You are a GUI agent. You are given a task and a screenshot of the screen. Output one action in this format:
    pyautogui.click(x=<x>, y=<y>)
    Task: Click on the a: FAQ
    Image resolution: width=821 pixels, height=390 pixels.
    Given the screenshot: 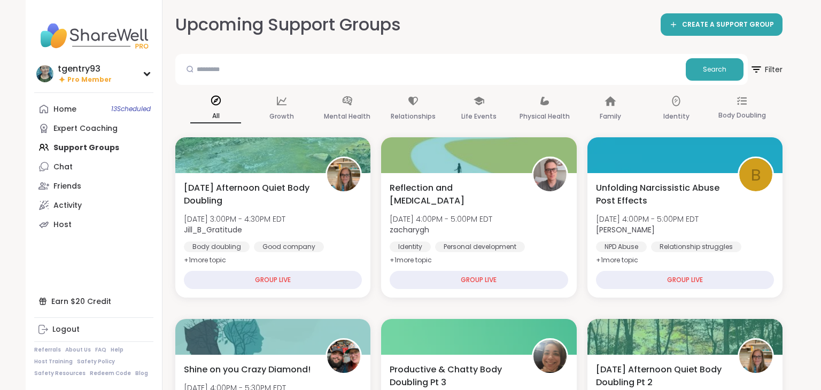 What is the action you would take?
    pyautogui.click(x=100, y=350)
    